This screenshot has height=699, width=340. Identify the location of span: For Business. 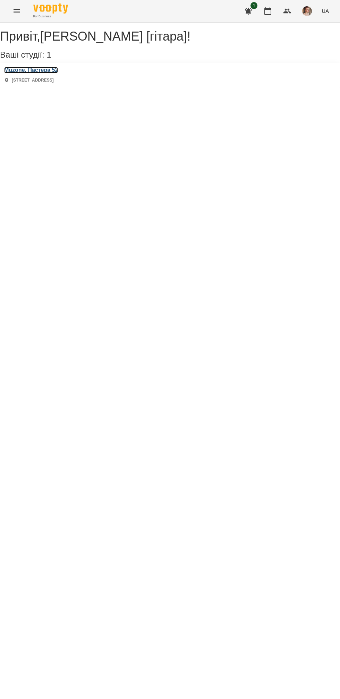
(51, 16).